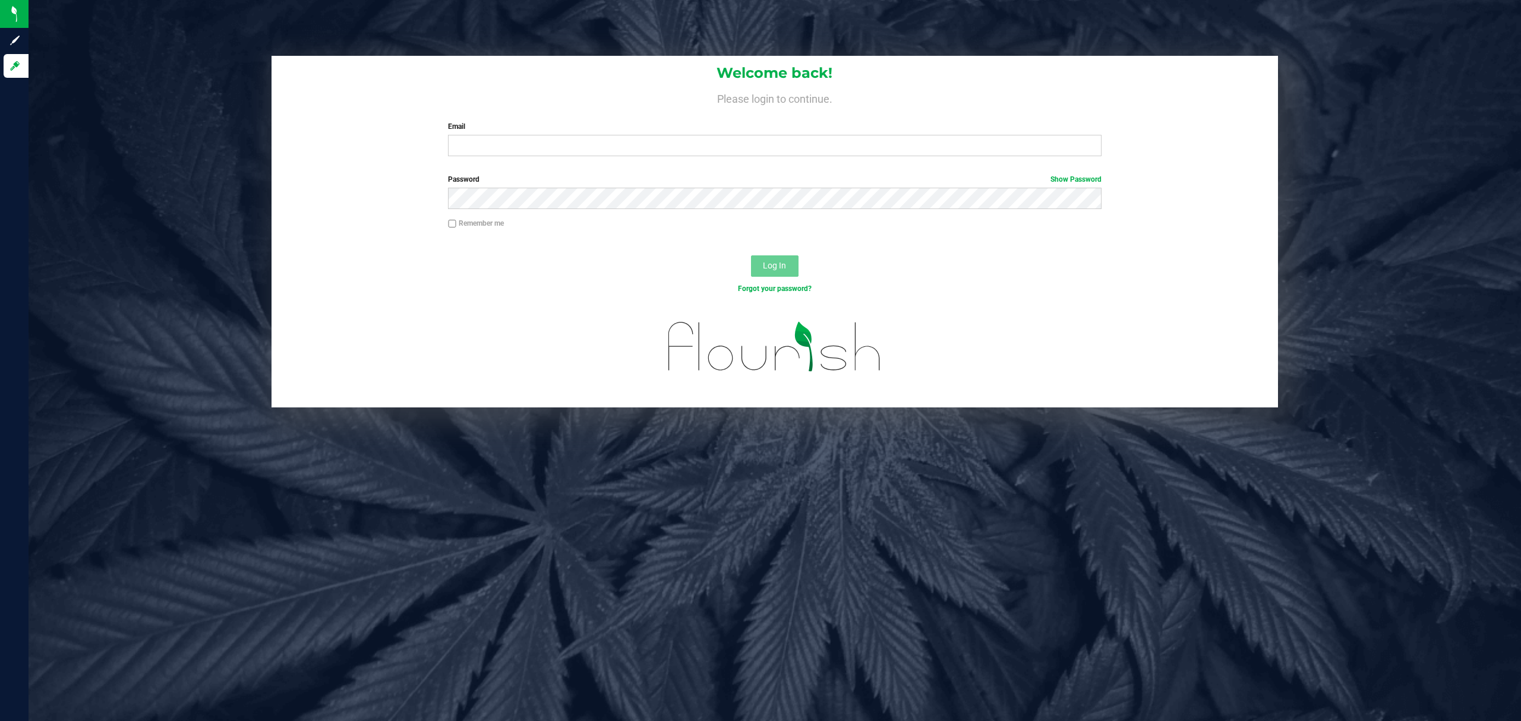 This screenshot has width=1521, height=721. What do you see at coordinates (775, 127) in the screenshot?
I see `label: Email` at bounding box center [775, 127].